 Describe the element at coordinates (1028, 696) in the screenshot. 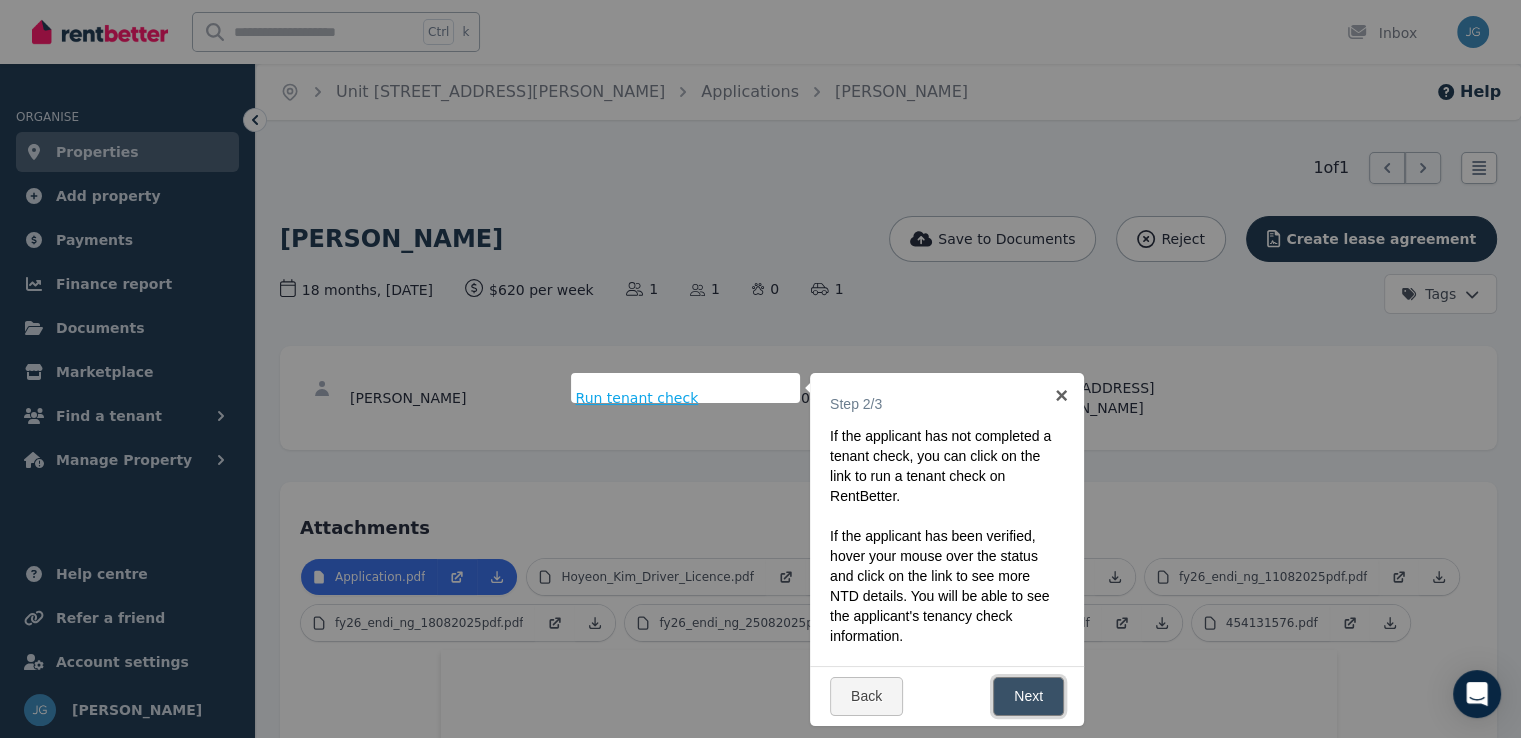

I see `a: Next` at that location.